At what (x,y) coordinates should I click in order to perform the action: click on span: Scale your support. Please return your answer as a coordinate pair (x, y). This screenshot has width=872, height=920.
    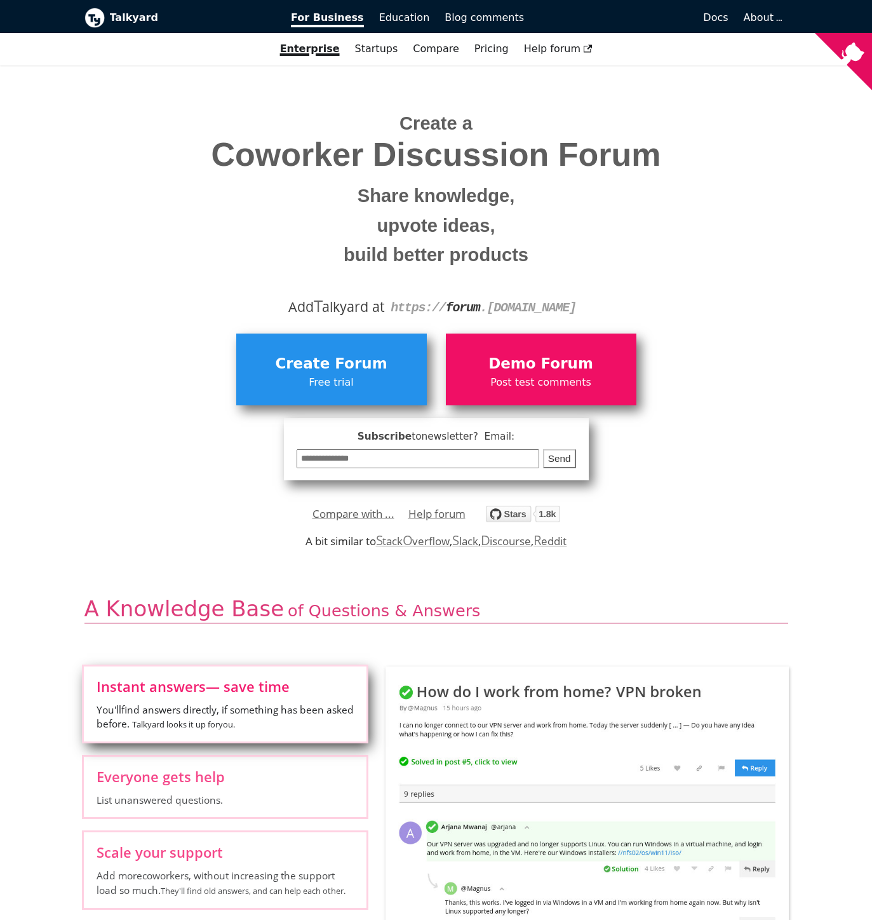
    Looking at the image, I should click on (225, 852).